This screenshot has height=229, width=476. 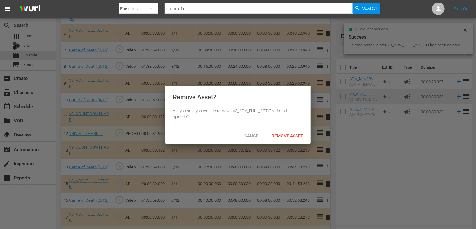 What do you see at coordinates (30, 9) in the screenshot?
I see `img: ans4CAIJ8jUAAAAAAAAAAAAAAAAAAAAAAAAgQb4GAAAAAAAAAAAAAAAAAAAAAAAAJMjXAAAAAAAAAAAAAAAAAAAAAAAAgAT5G...` at bounding box center [30, 9].